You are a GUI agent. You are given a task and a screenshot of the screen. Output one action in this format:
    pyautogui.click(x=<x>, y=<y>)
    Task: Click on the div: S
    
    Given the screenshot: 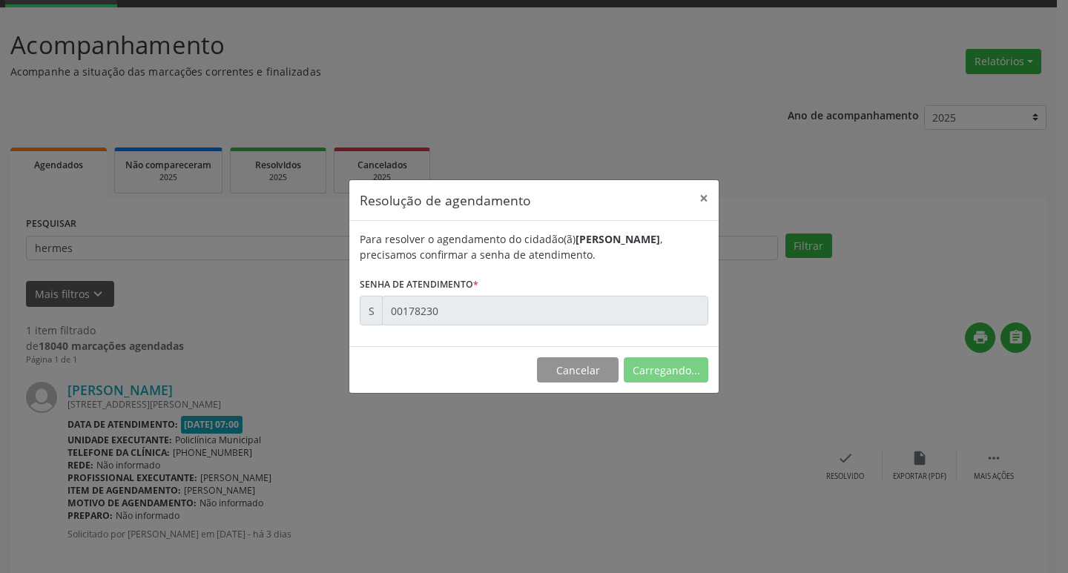 What is the action you would take?
    pyautogui.click(x=371, y=311)
    